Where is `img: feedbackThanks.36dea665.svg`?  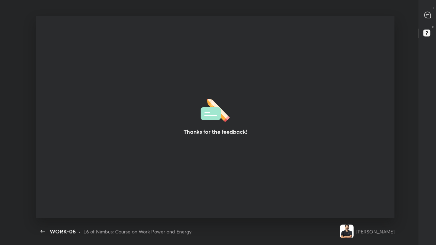 img: feedbackThanks.36dea665.svg is located at coordinates (215, 109).